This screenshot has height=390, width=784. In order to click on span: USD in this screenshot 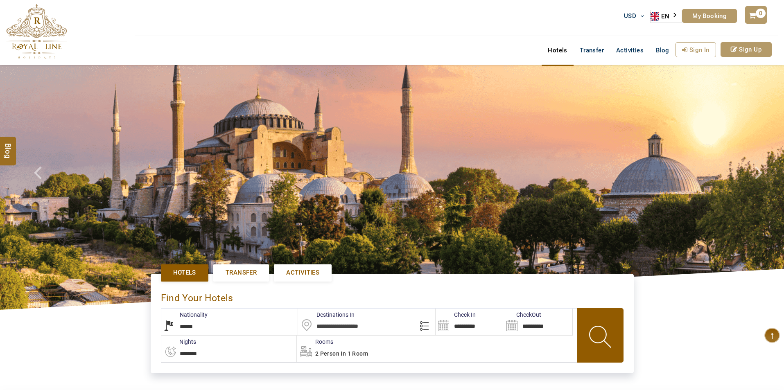, I will do `click(630, 16)`.